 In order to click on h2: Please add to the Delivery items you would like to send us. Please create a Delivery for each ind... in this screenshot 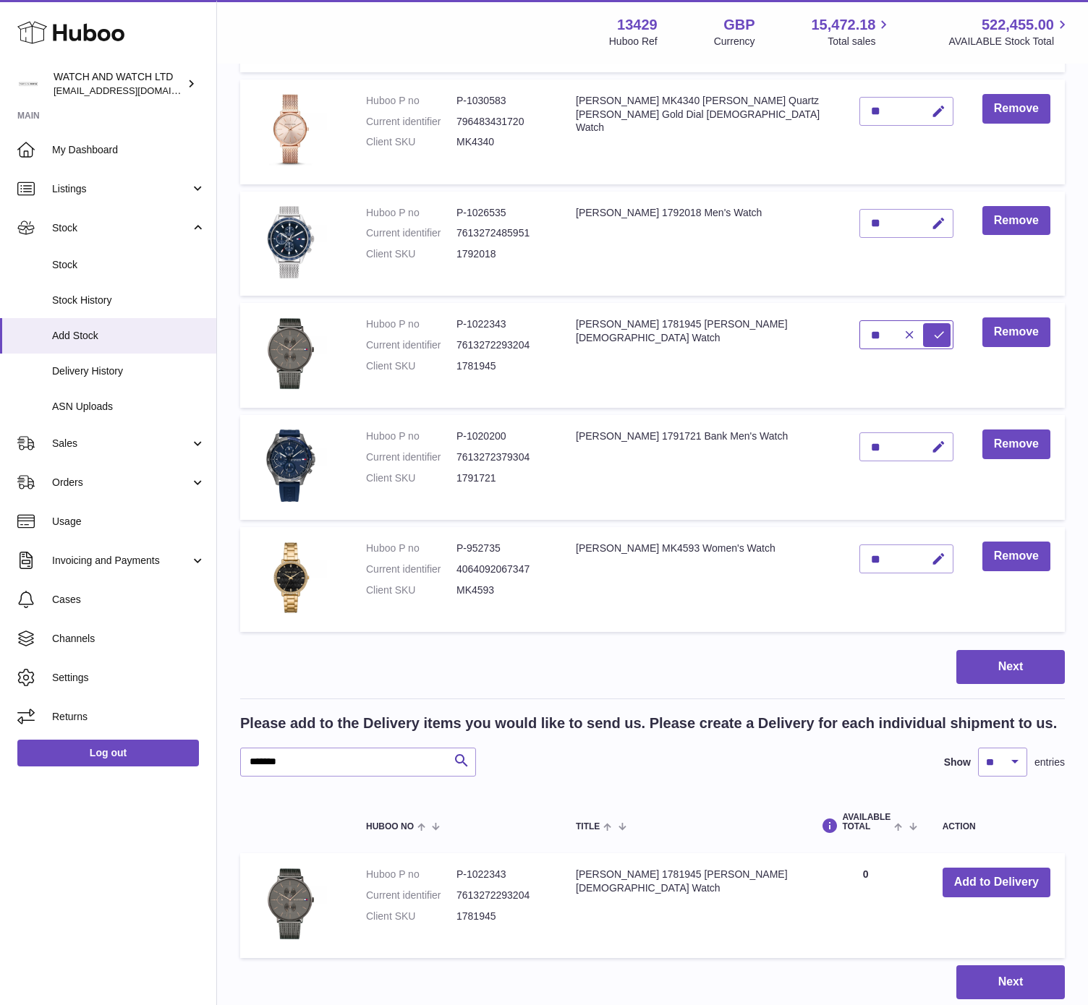, I will do `click(648, 723)`.